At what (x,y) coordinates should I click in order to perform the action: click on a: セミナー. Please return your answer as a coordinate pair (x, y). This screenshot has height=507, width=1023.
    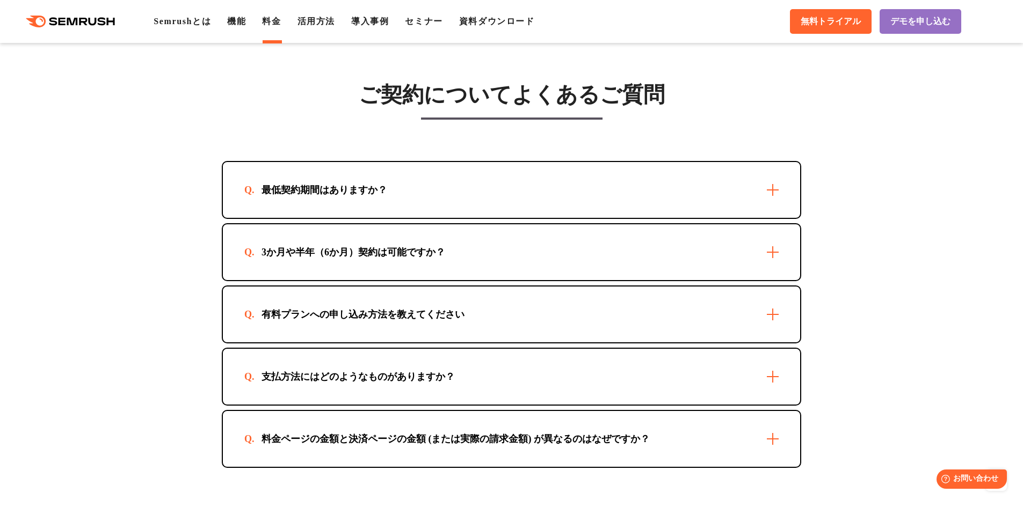
    Looking at the image, I should click on (424, 21).